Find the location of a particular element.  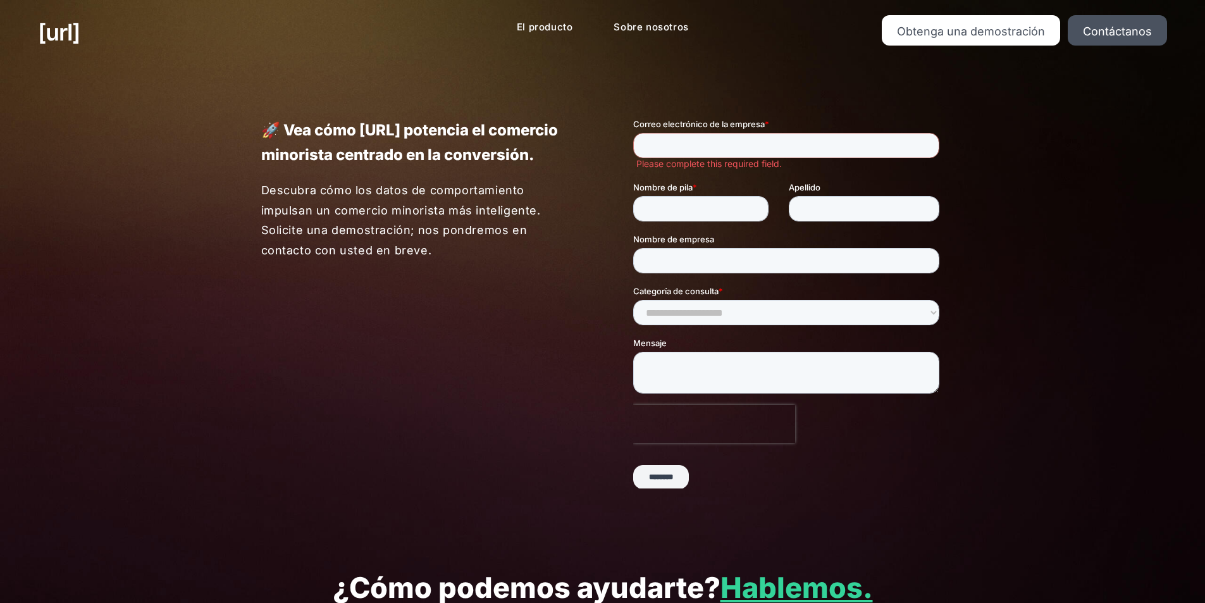

a: Obtenga una demostración is located at coordinates (971, 30).